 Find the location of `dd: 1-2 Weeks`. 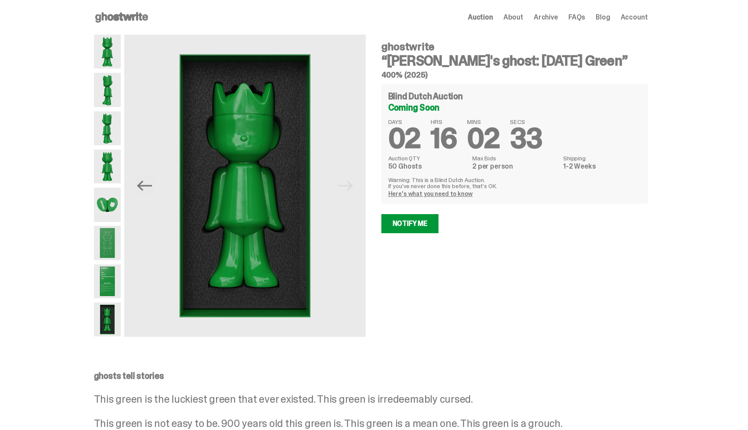

dd: 1-2 Weeks is located at coordinates (602, 166).